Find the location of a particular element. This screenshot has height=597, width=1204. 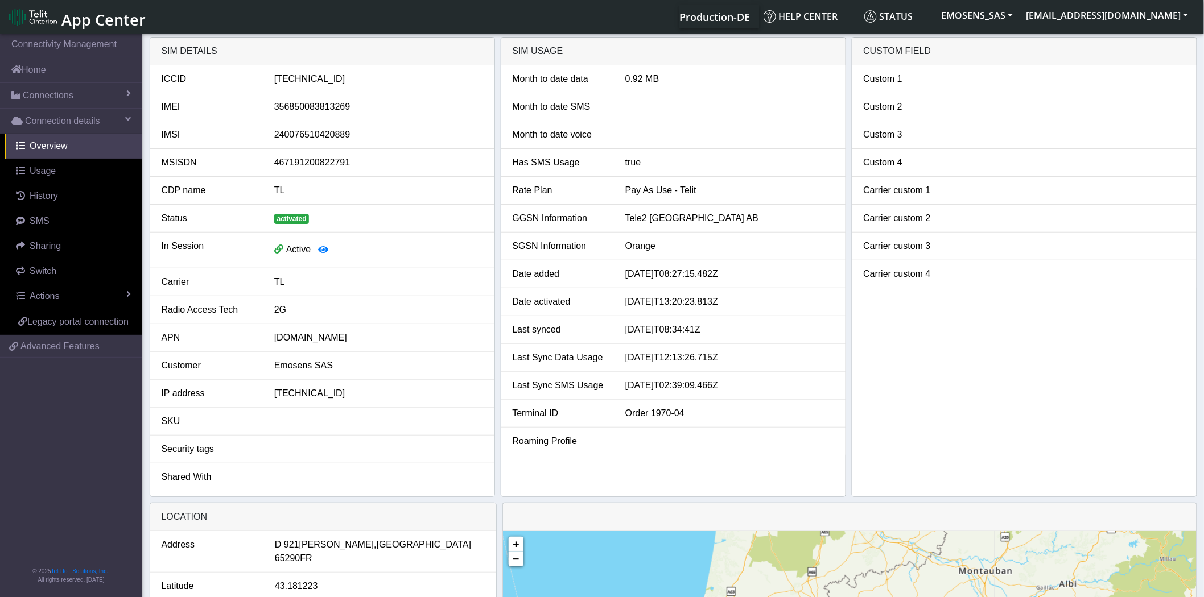

div: Month to date data is located at coordinates (560, 79).